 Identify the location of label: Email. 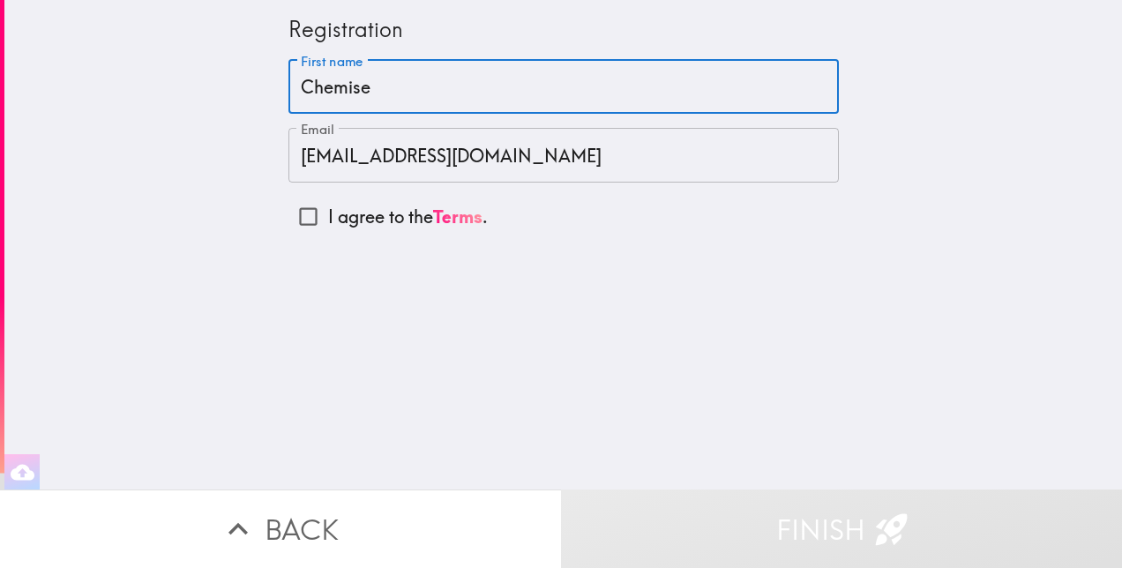
(317, 130).